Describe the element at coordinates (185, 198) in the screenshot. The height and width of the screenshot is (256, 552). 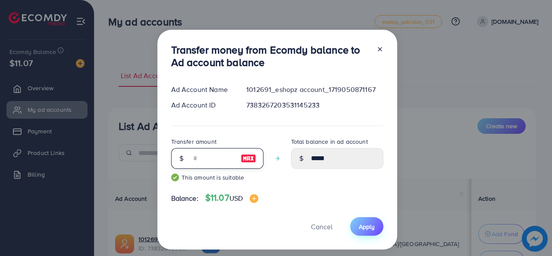
I see `span: Balance:` at that location.